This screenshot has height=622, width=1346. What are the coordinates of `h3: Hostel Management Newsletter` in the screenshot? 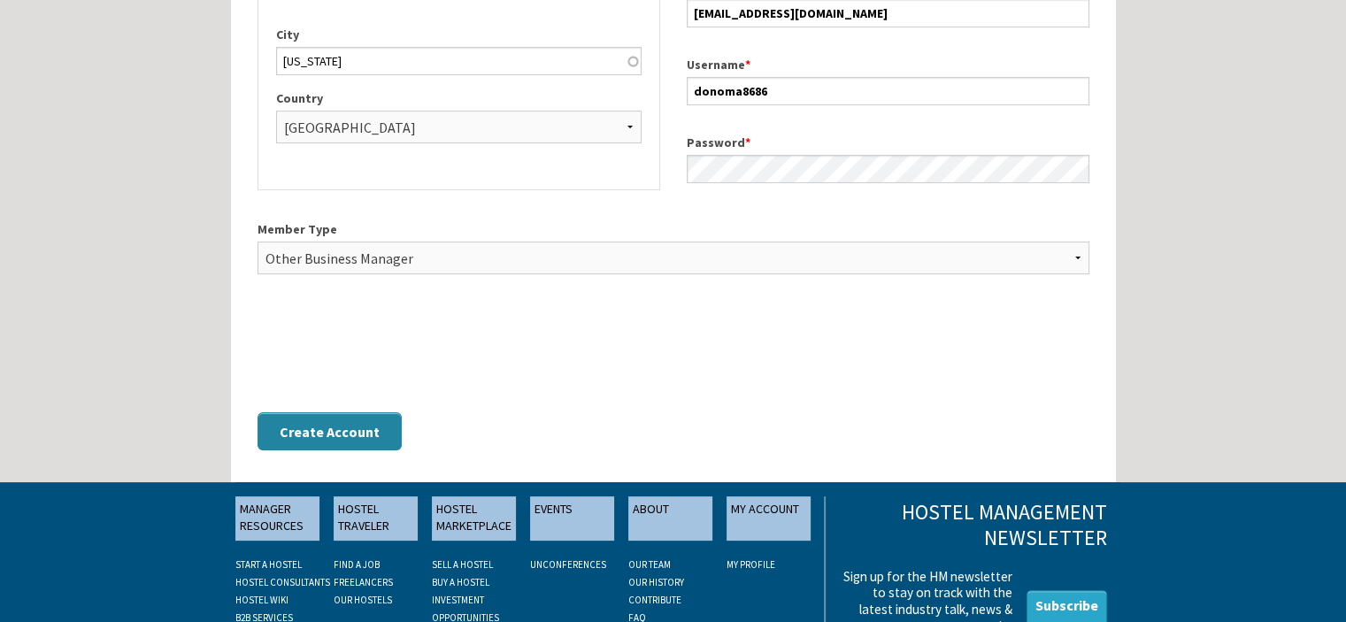 It's located at (971, 526).